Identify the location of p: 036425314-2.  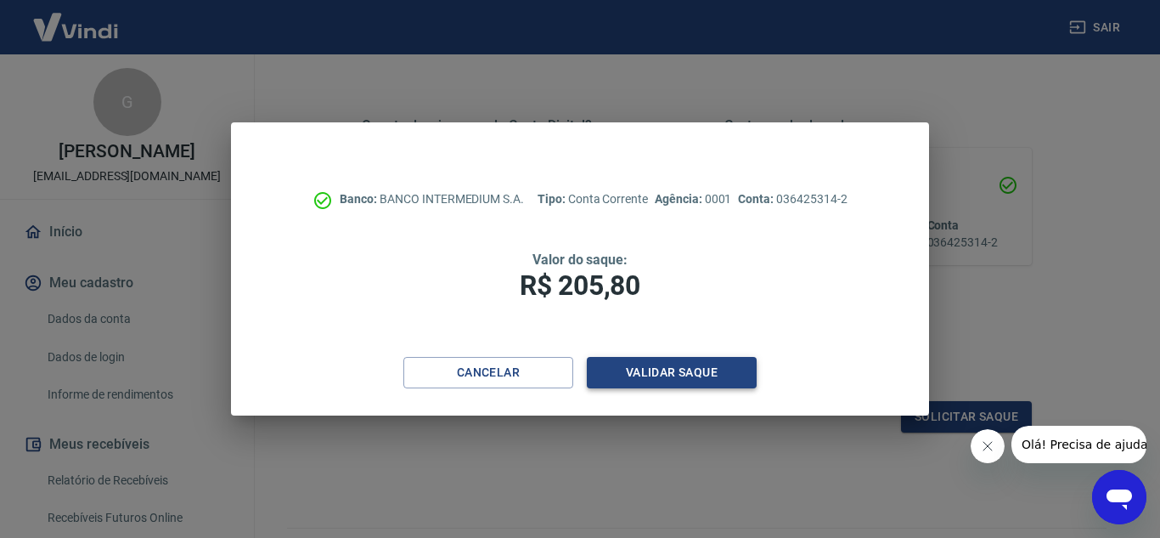
(793, 199).